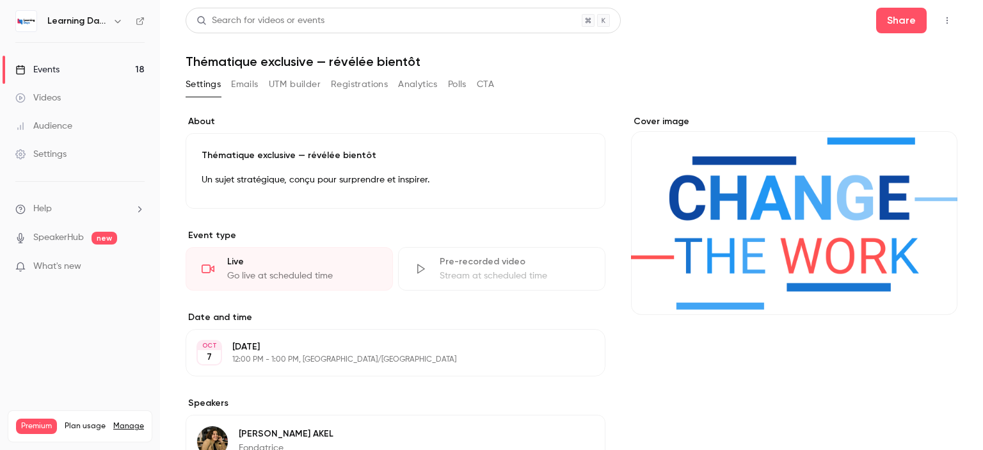 This screenshot has width=983, height=450. I want to click on div: Mots-clés, so click(177, 79).